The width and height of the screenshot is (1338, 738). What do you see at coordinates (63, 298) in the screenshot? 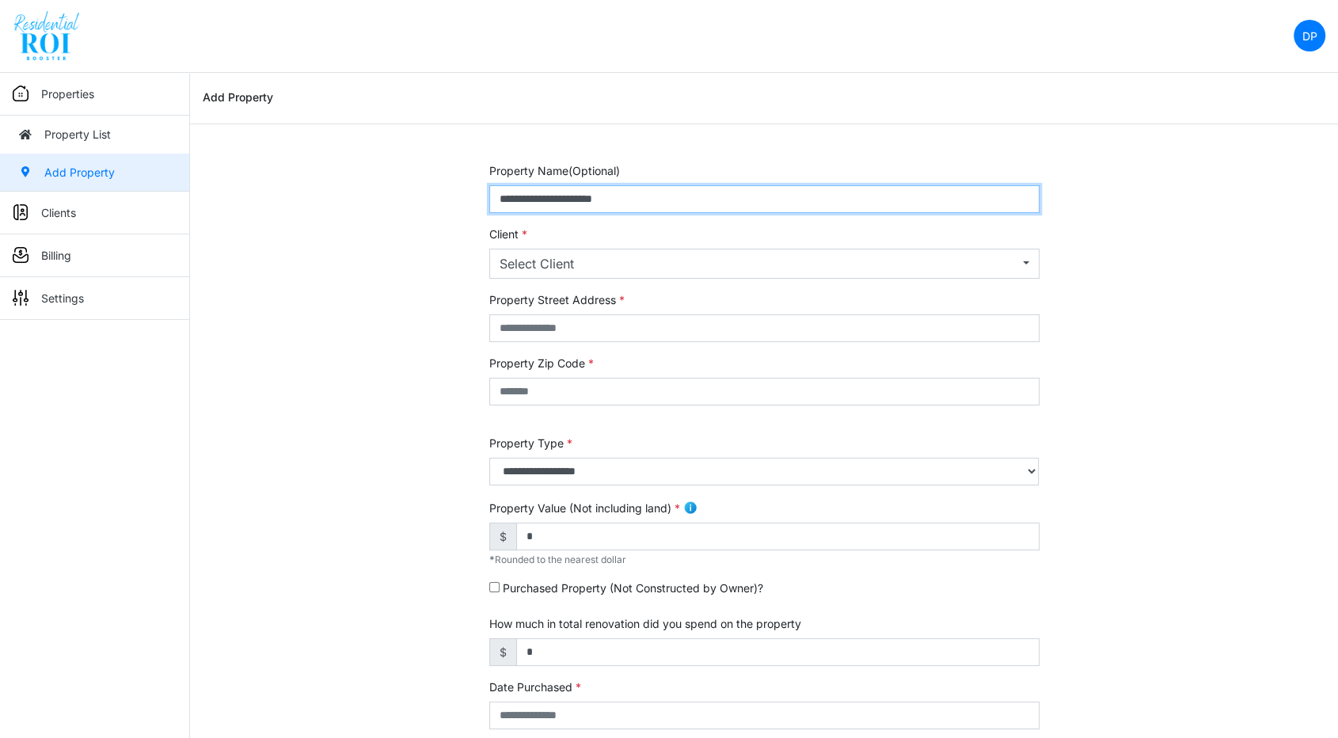
I see `p: Settings` at bounding box center [63, 298].